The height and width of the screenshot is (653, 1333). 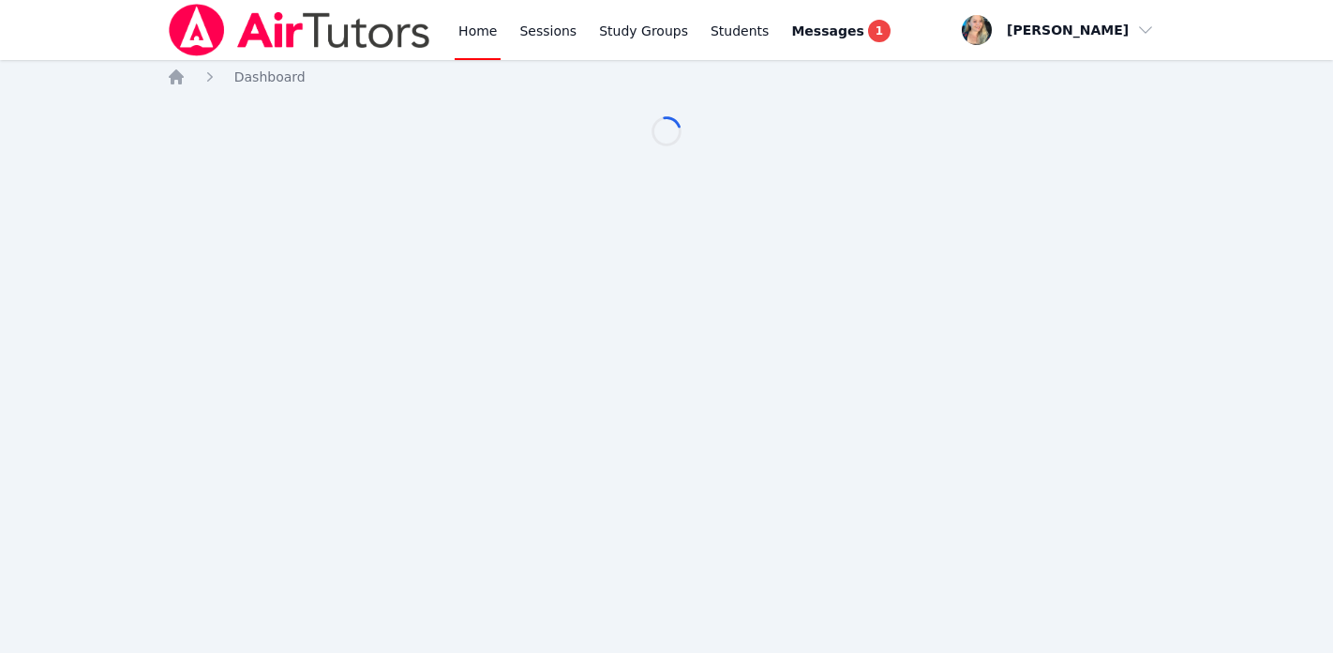 What do you see at coordinates (827, 31) in the screenshot?
I see `span: Messages` at bounding box center [827, 31].